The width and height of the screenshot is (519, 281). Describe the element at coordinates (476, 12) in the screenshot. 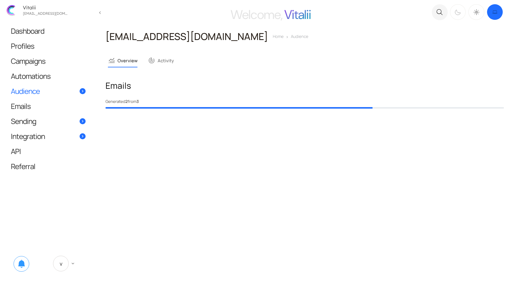

I see `div: Dark mode switcher` at that location.